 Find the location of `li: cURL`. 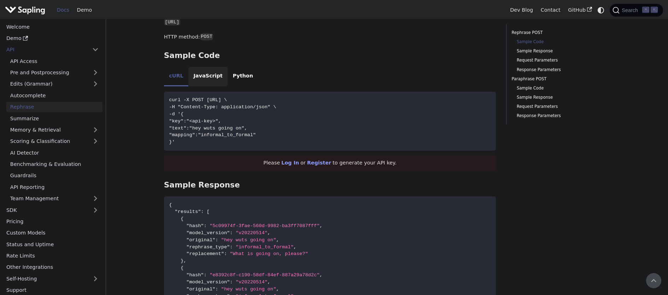

li: cURL is located at coordinates (176, 77).